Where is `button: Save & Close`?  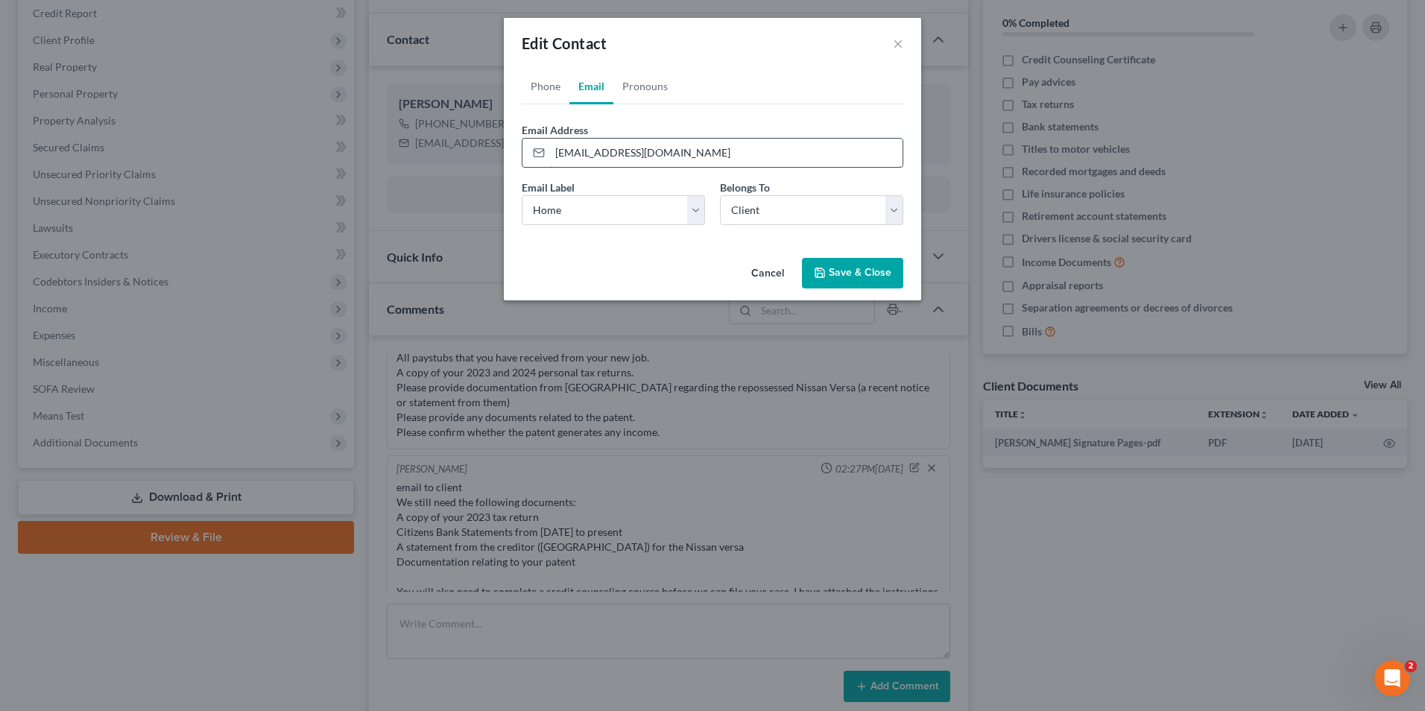 button: Save & Close is located at coordinates (852, 273).